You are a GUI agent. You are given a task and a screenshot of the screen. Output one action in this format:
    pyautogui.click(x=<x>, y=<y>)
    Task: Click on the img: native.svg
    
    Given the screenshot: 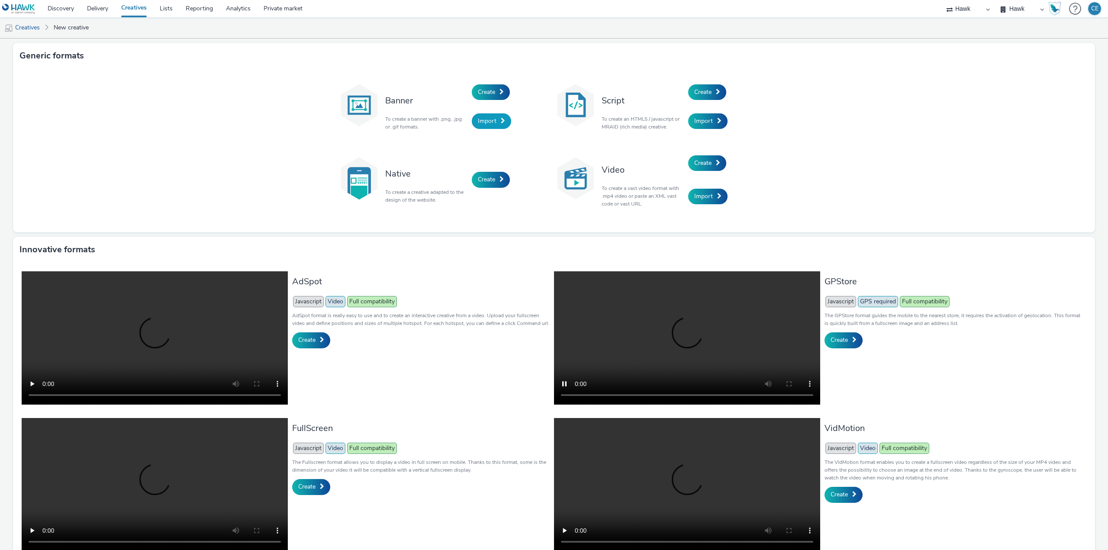 What is the action you would take?
    pyautogui.click(x=359, y=178)
    